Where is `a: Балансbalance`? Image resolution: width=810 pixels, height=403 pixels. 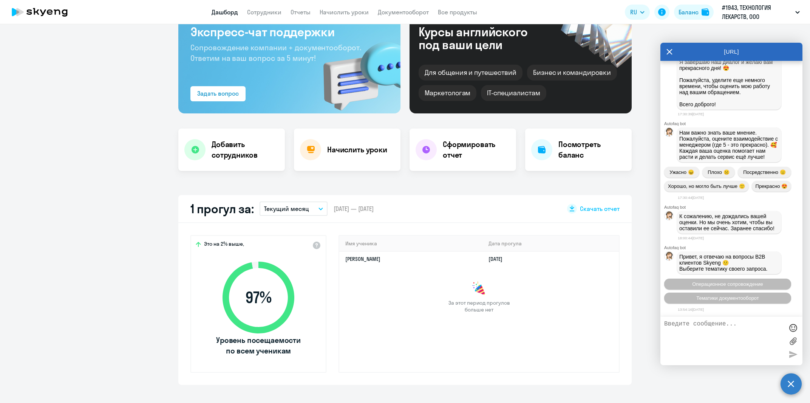 a: Балансbalance is located at coordinates (694, 12).